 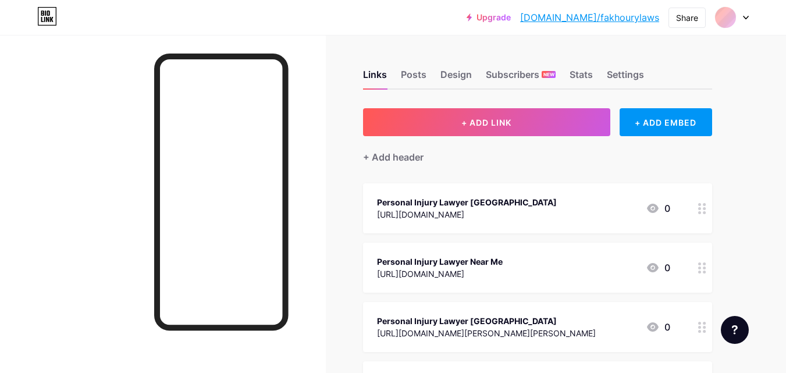 What do you see at coordinates (375, 78) in the screenshot?
I see `div: Links` at bounding box center [375, 78].